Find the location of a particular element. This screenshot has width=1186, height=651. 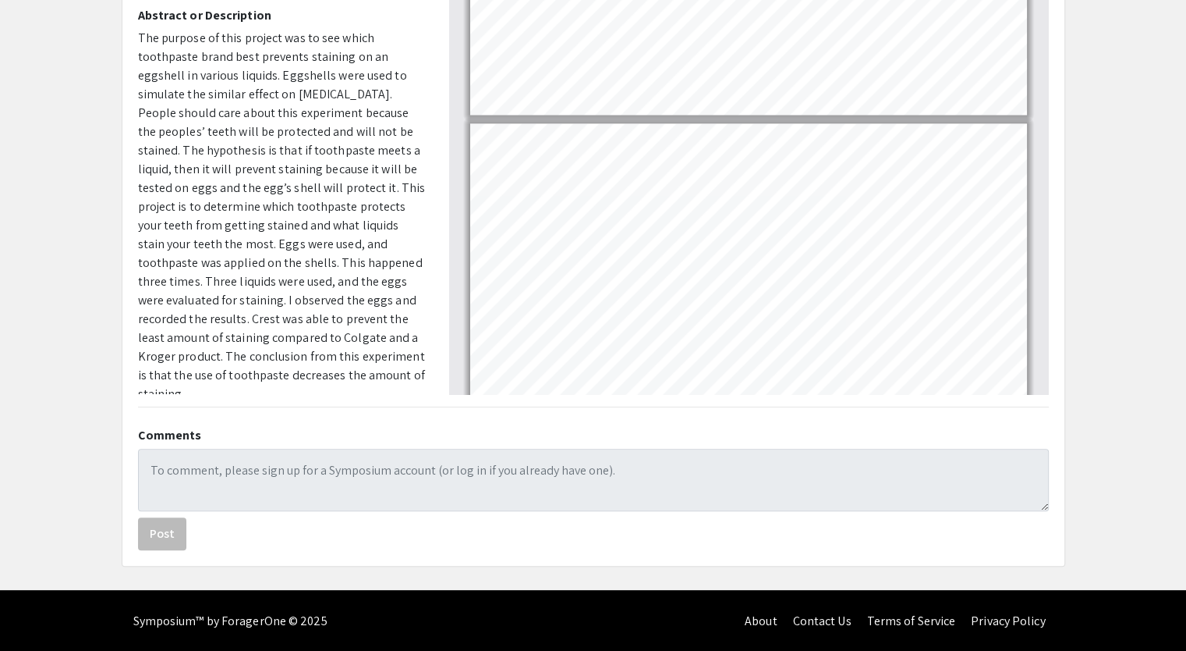

a: Privacy Policy is located at coordinates (1008, 620).